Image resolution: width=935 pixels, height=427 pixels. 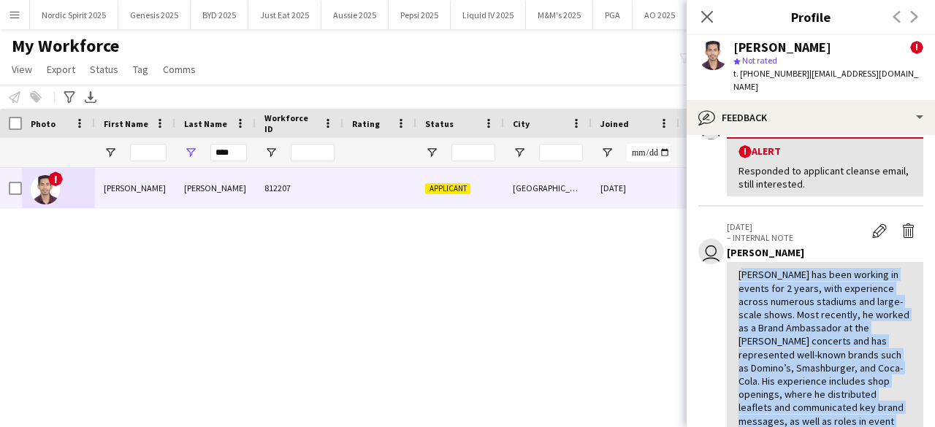 I want to click on button: Just Eat 2025, so click(x=285, y=15).